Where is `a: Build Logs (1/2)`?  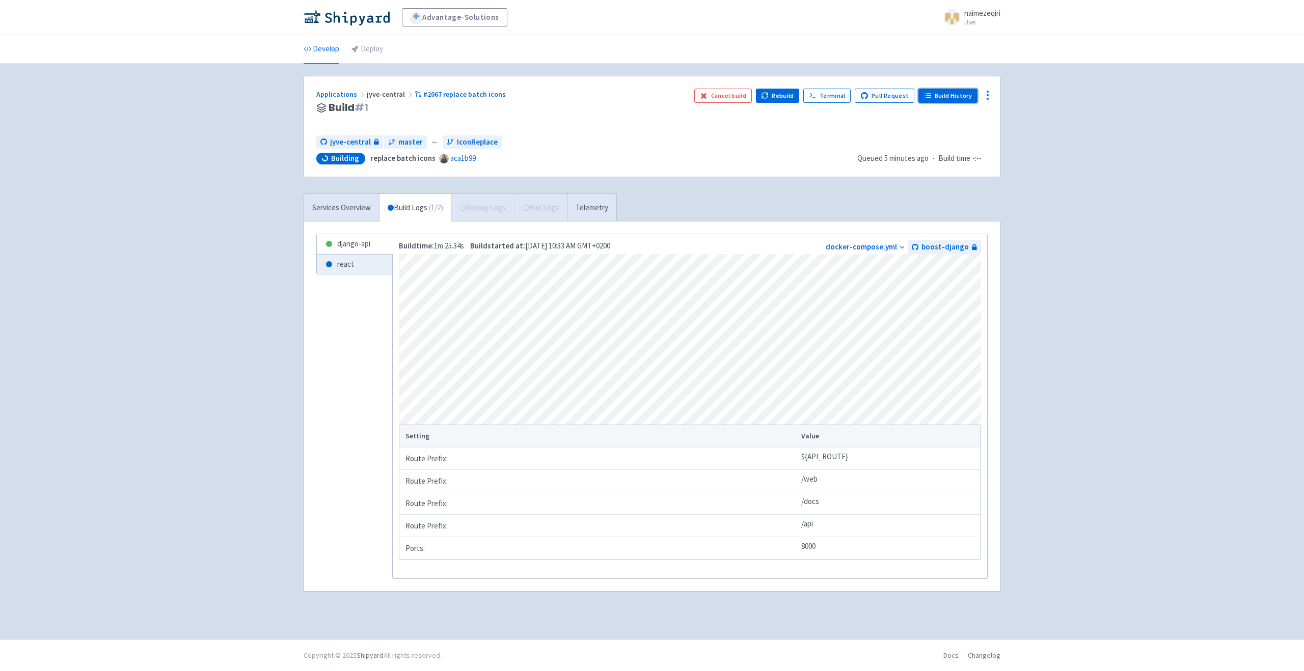
a: Build Logs (1/2) is located at coordinates (415, 208).